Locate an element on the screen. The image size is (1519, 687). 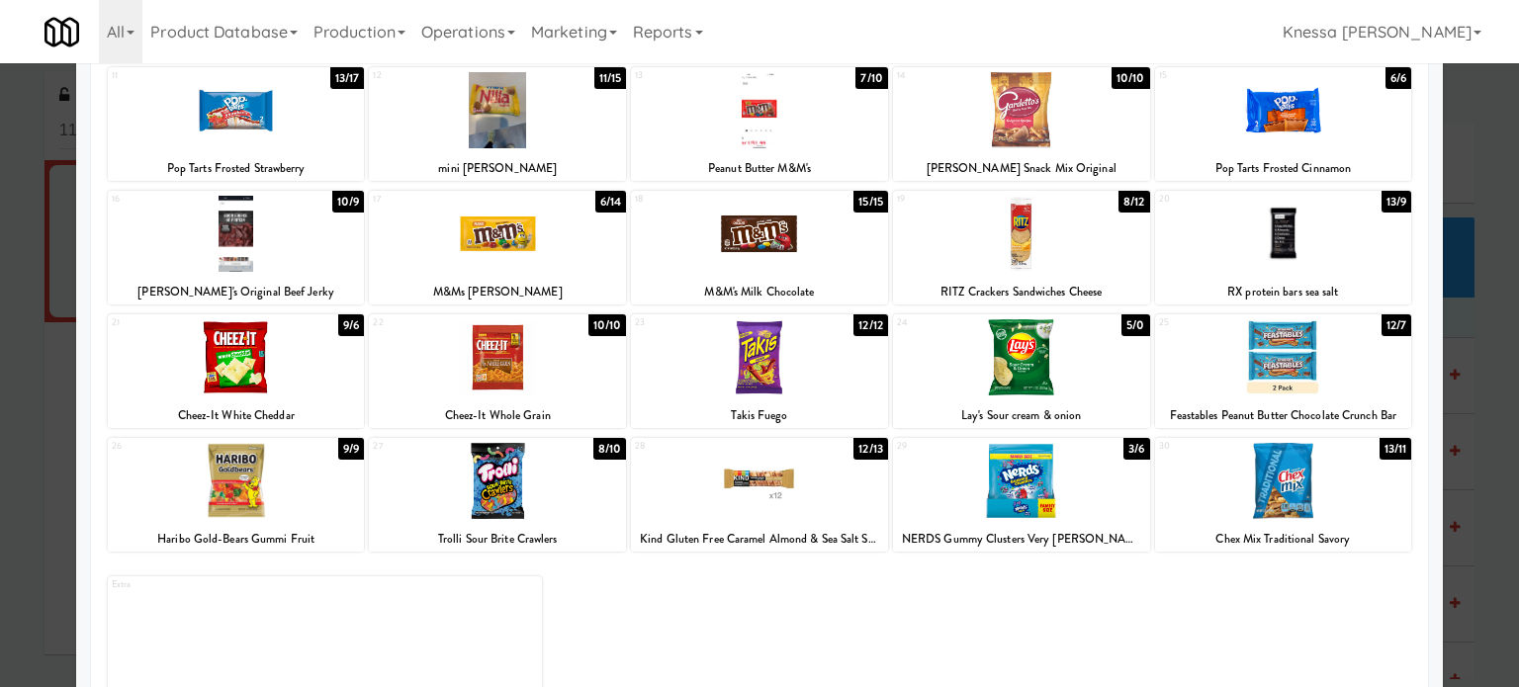
div: Pop Tarts Frosted Cinnamon is located at coordinates (1283, 168).